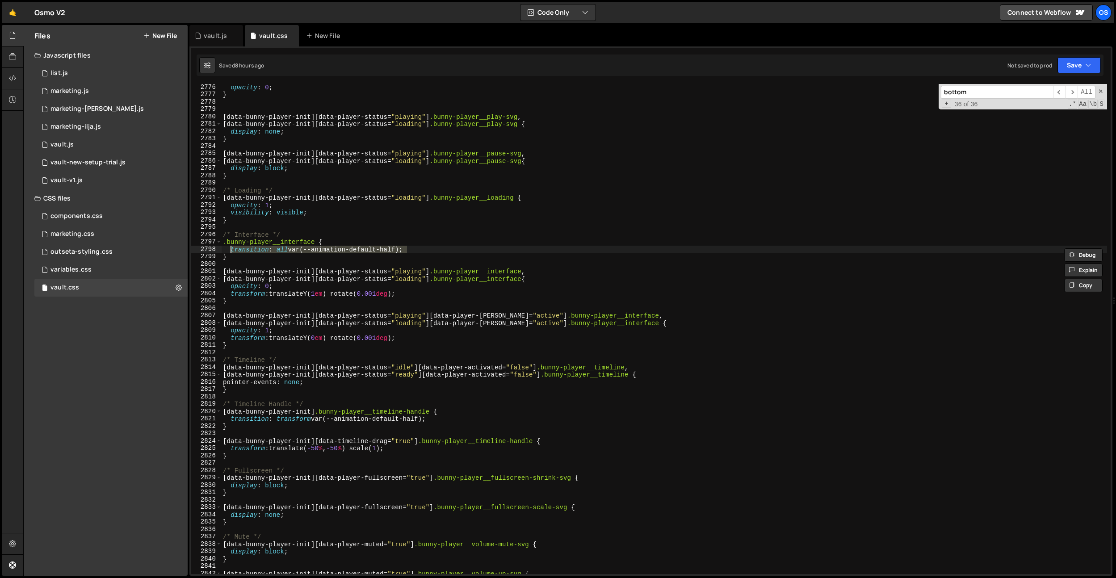 The height and width of the screenshot is (578, 1116). Describe the element at coordinates (111, 109) in the screenshot. I see `div: 16596/45424.js` at that location.